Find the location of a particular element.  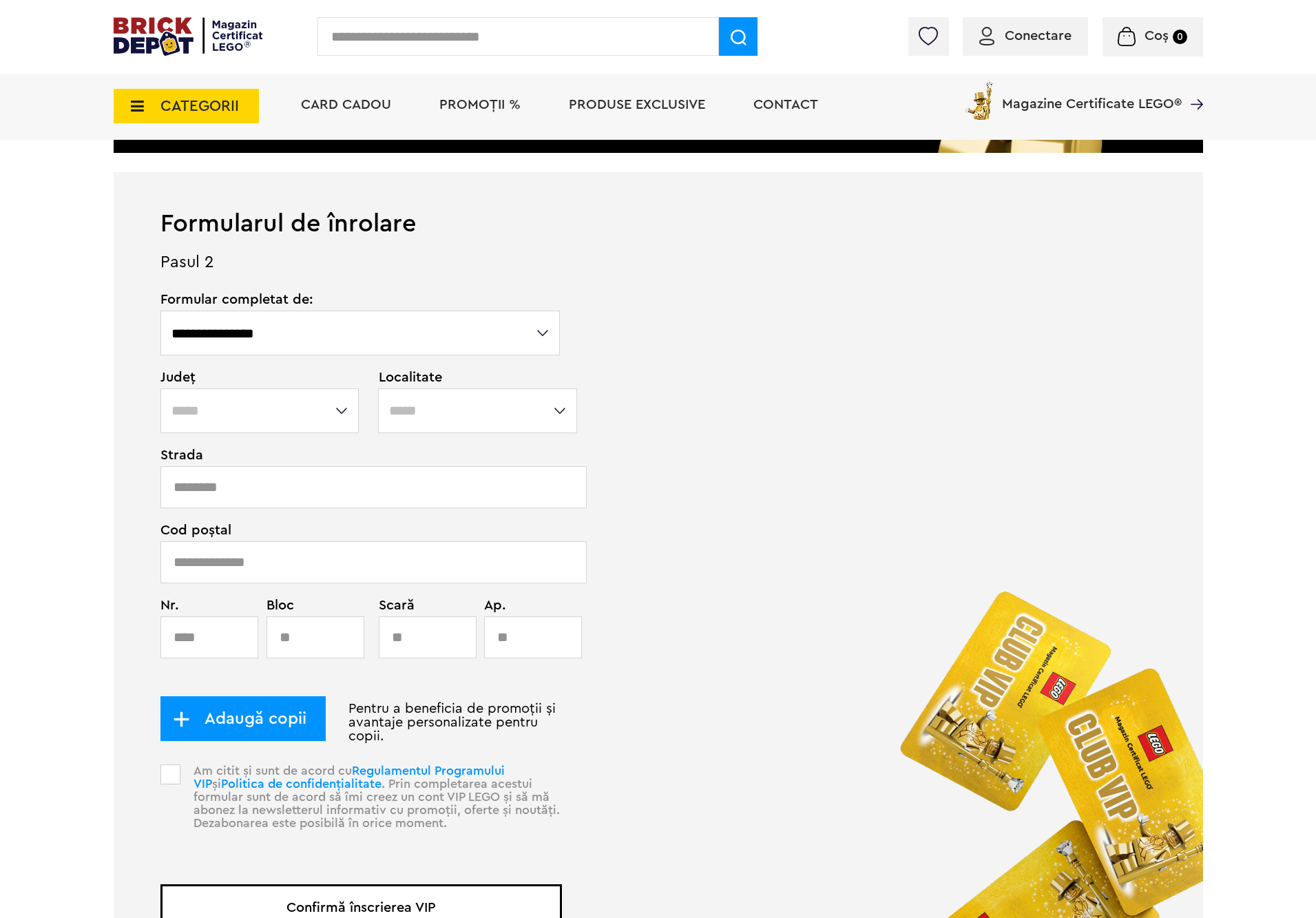

a: Produse exclusive is located at coordinates (638, 105).